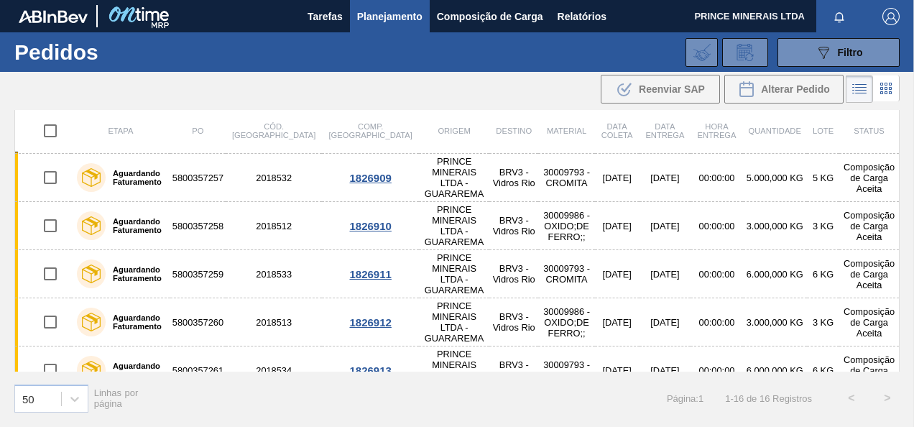 The height and width of the screenshot is (427, 914). What do you see at coordinates (869, 131) in the screenshot?
I see `span: Status` at bounding box center [869, 131].